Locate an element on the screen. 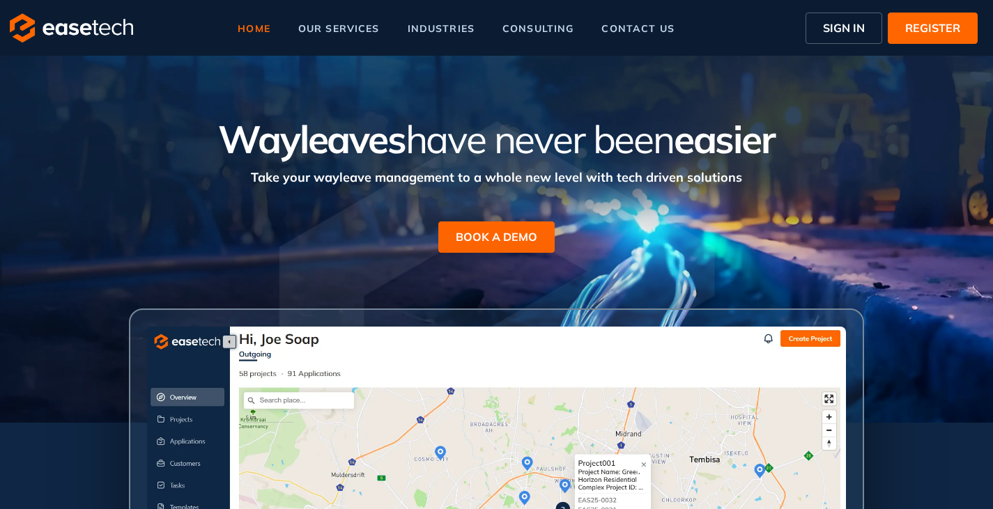 The height and width of the screenshot is (509, 993). button: SIGN IN is located at coordinates (844, 28).